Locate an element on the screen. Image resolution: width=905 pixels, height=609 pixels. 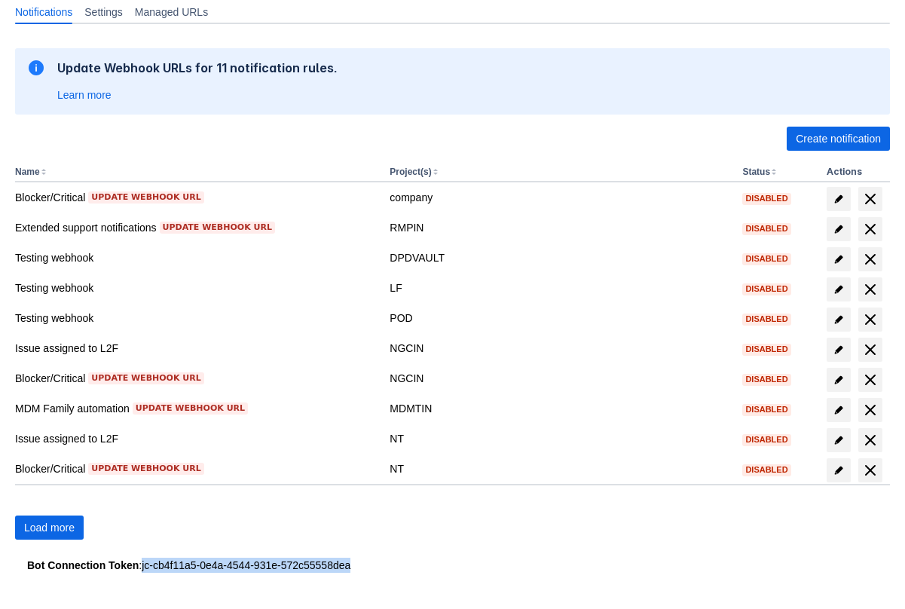
div: RMPIN is located at coordinates (560, 228).